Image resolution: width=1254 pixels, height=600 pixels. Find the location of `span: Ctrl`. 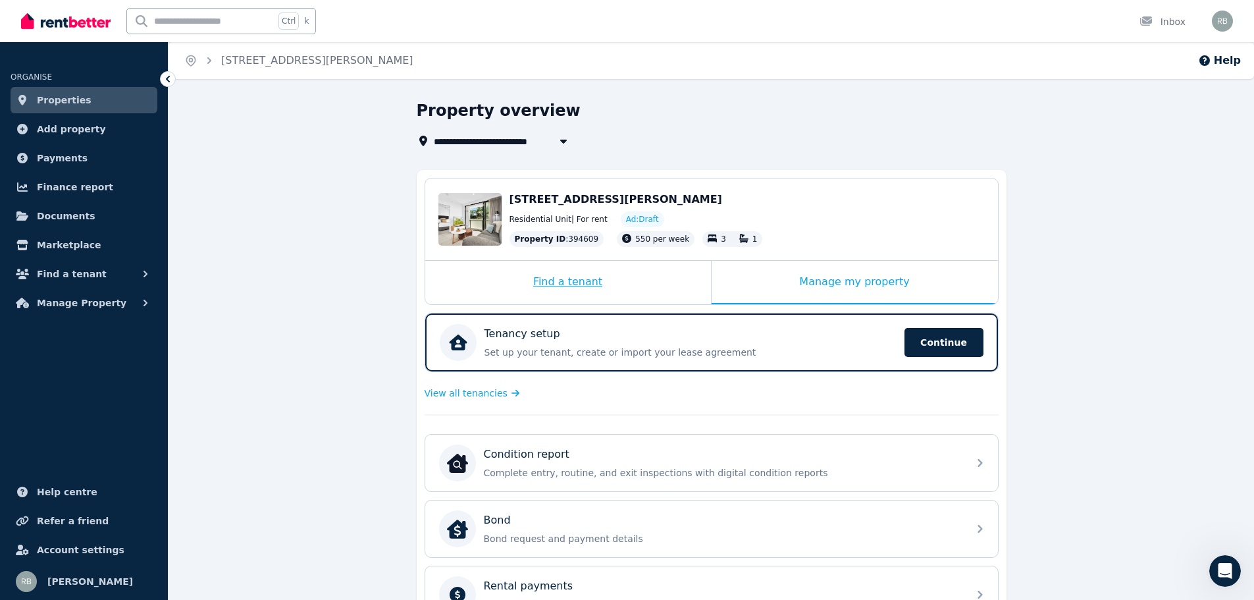

span: Ctrl is located at coordinates (288, 21).